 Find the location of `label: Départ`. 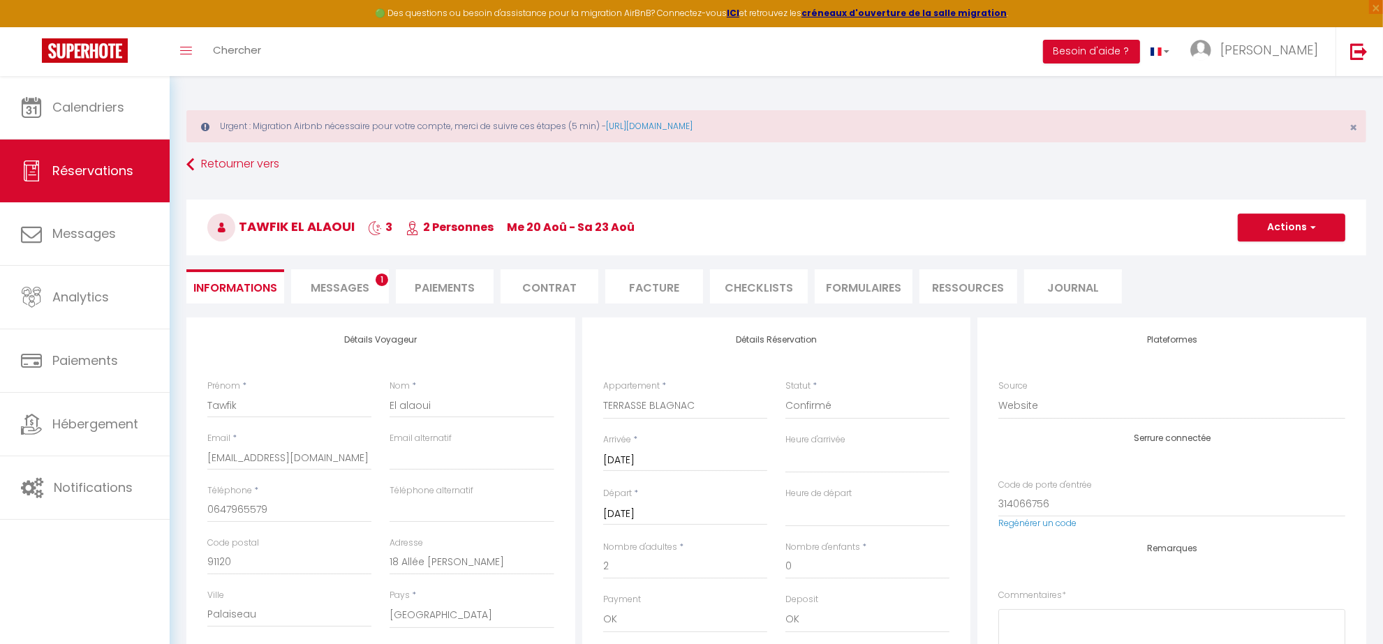

label: Départ is located at coordinates (617, 493).